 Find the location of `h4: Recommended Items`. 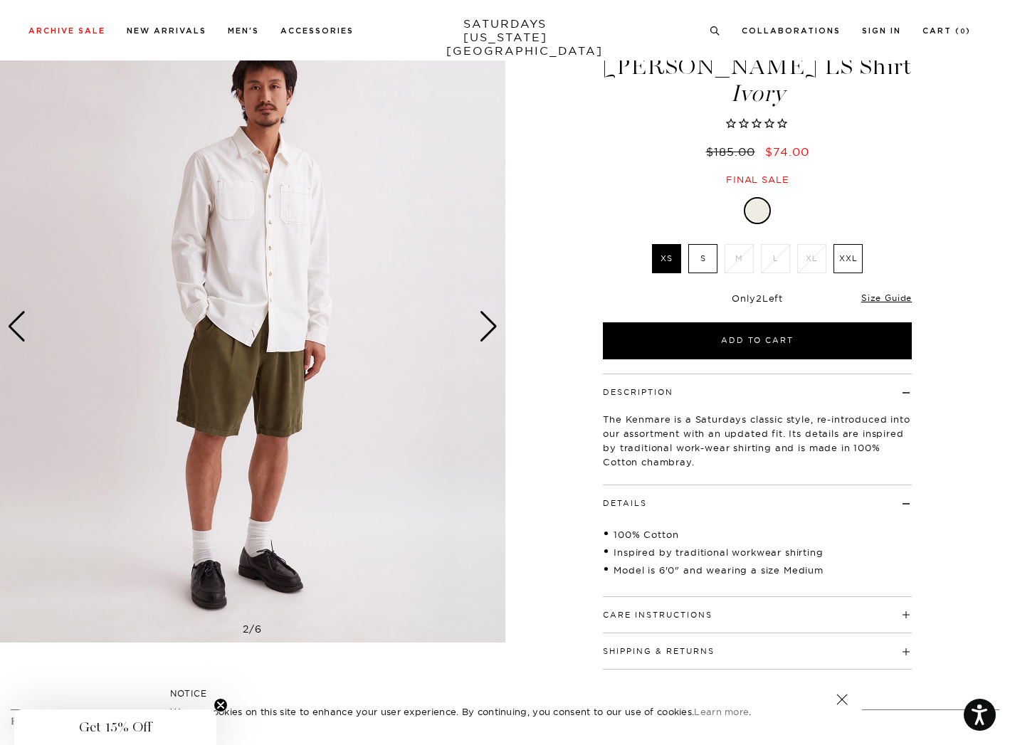

h4: Recommended Items is located at coordinates (505, 722).